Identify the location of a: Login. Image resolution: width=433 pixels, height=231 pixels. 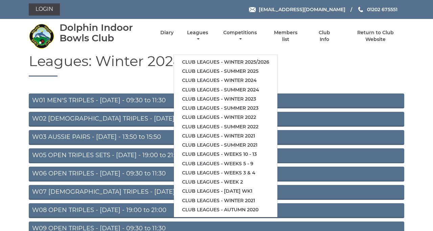
(44, 9).